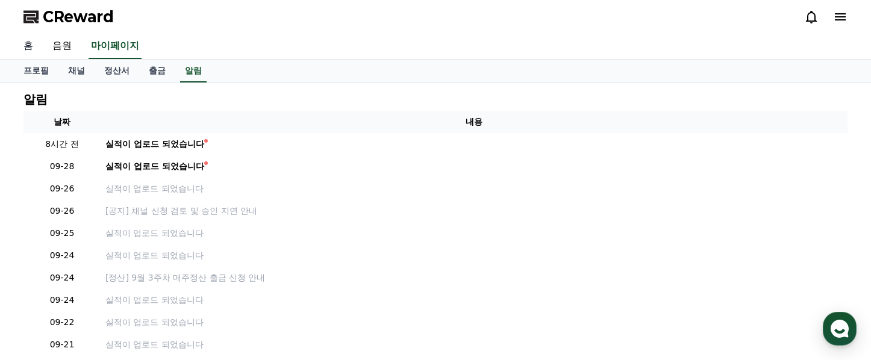  What do you see at coordinates (193, 275) in the screenshot?
I see `a: 설정` at bounding box center [193, 275].